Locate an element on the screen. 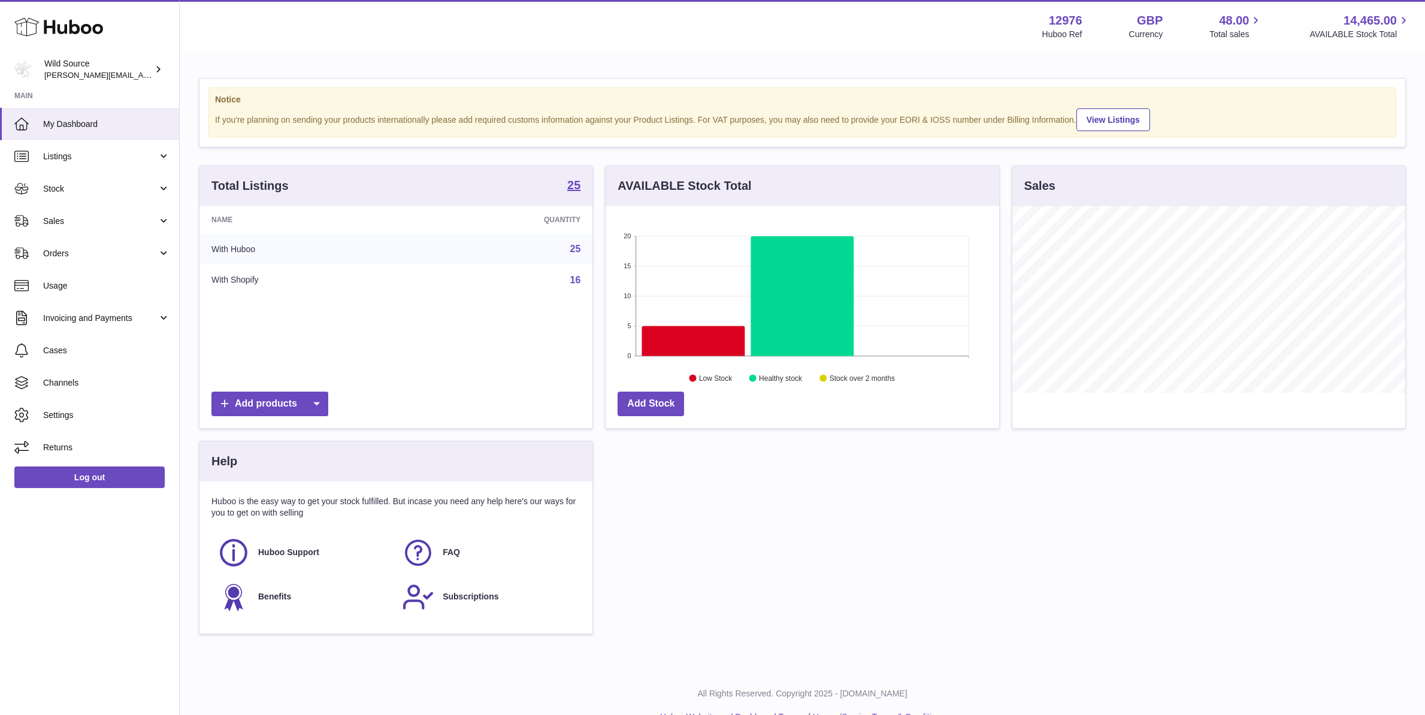  span: Huboo Support is located at coordinates (289, 552).